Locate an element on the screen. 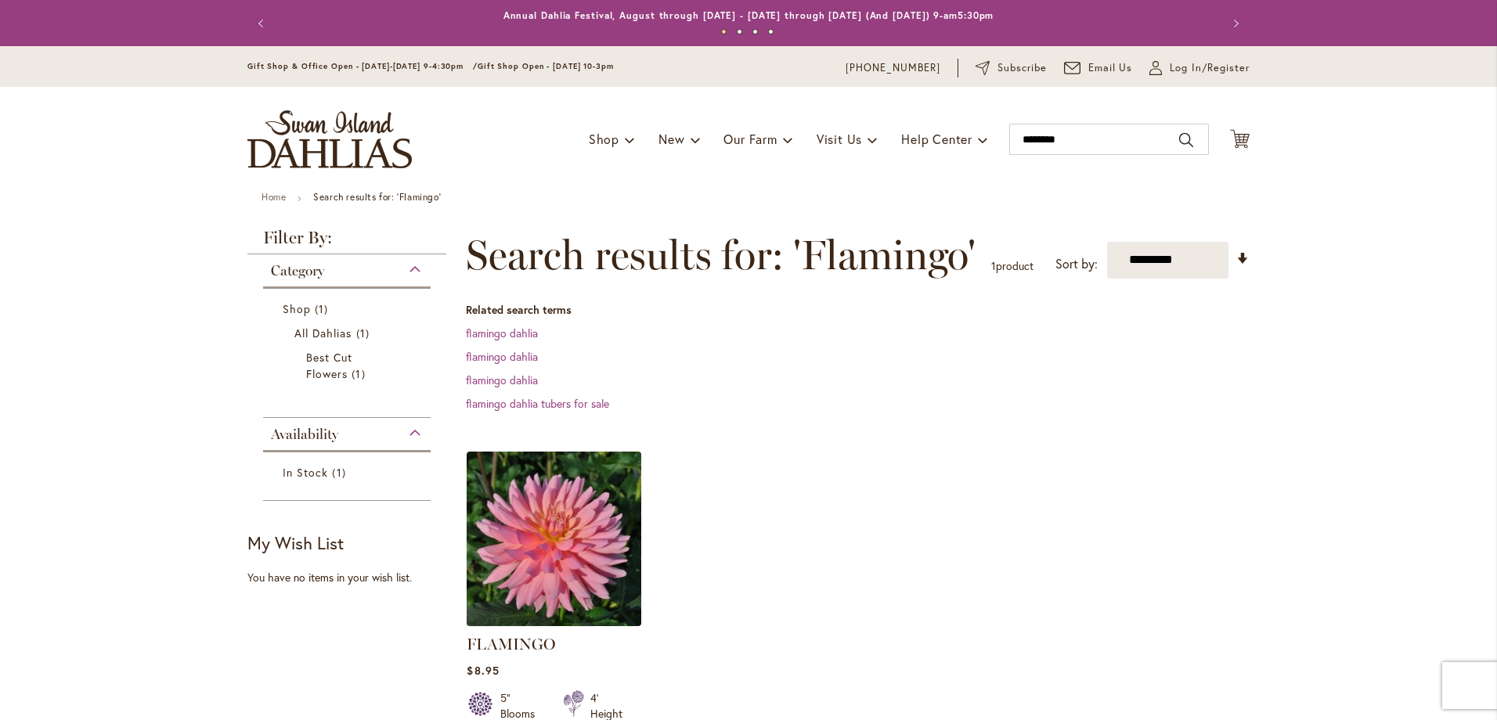  span: All Dahlias is located at coordinates (323, 333).